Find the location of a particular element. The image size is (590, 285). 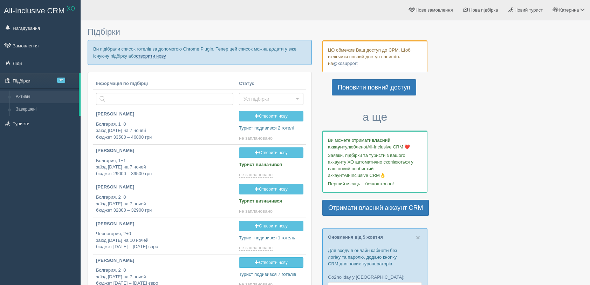

span: Катерина is located at coordinates (569, 10).